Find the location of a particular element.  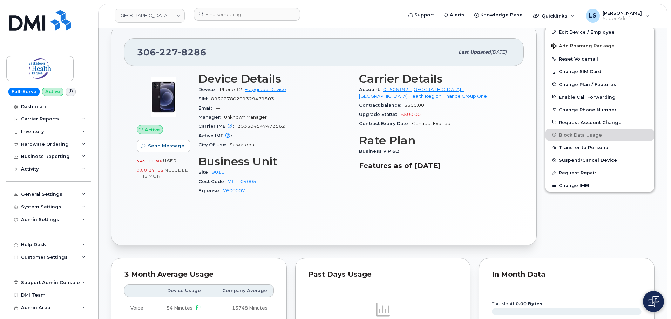

th: Device Usage is located at coordinates (180, 291).